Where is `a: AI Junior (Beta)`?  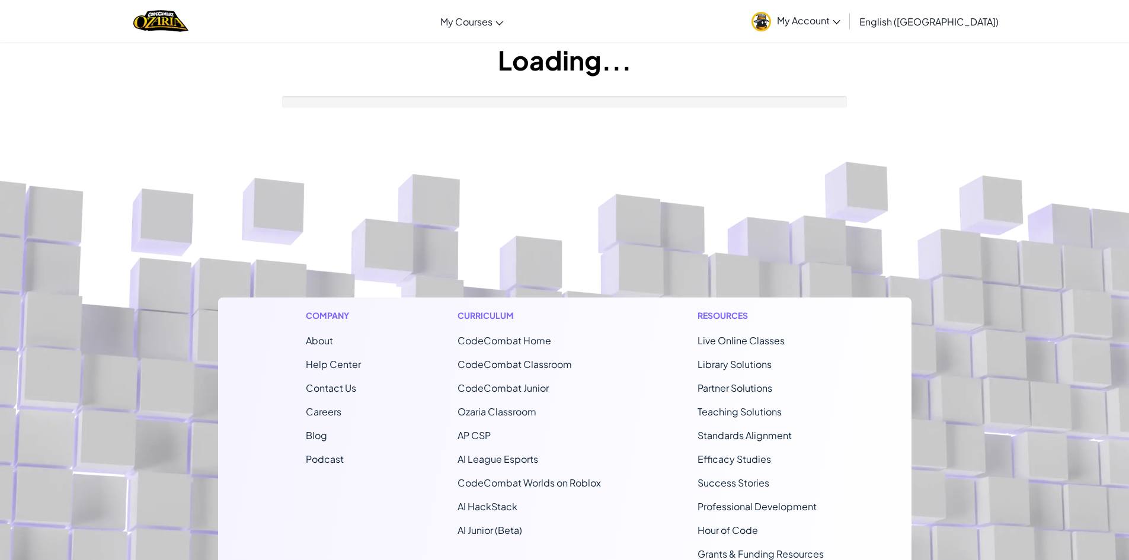 a: AI Junior (Beta) is located at coordinates (489, 530).